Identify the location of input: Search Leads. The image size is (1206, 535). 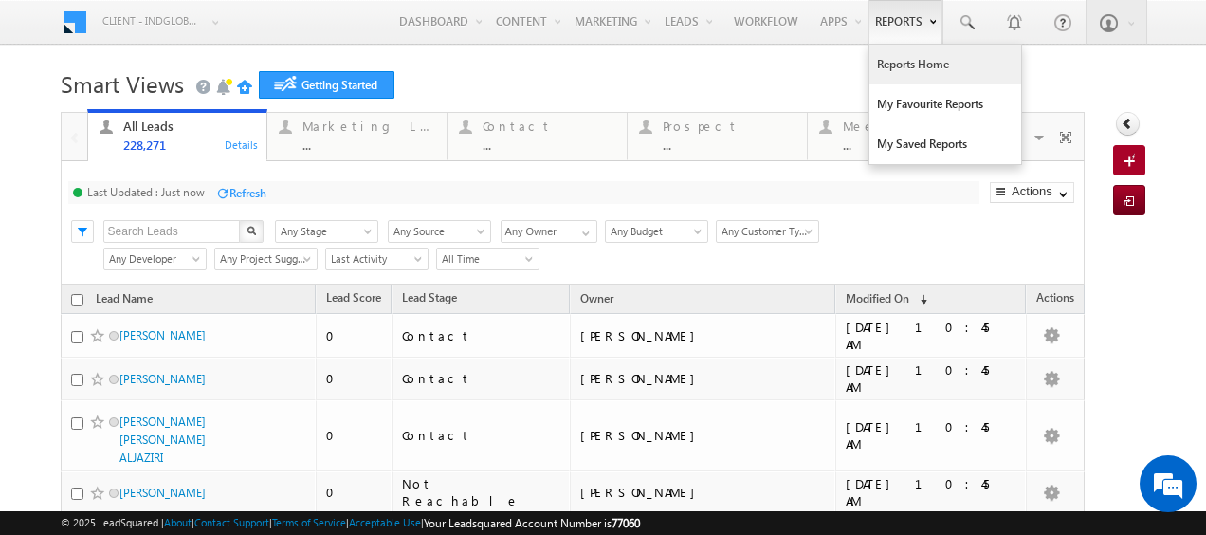
(172, 231).